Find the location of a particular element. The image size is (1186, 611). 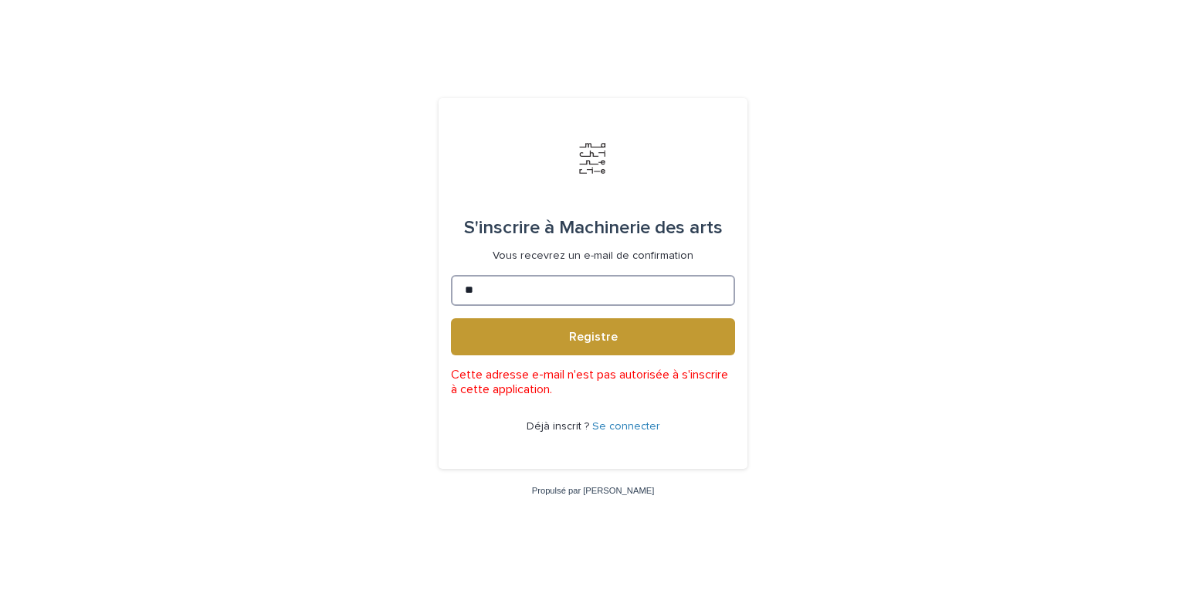

font: Se connecter is located at coordinates (626, 426).